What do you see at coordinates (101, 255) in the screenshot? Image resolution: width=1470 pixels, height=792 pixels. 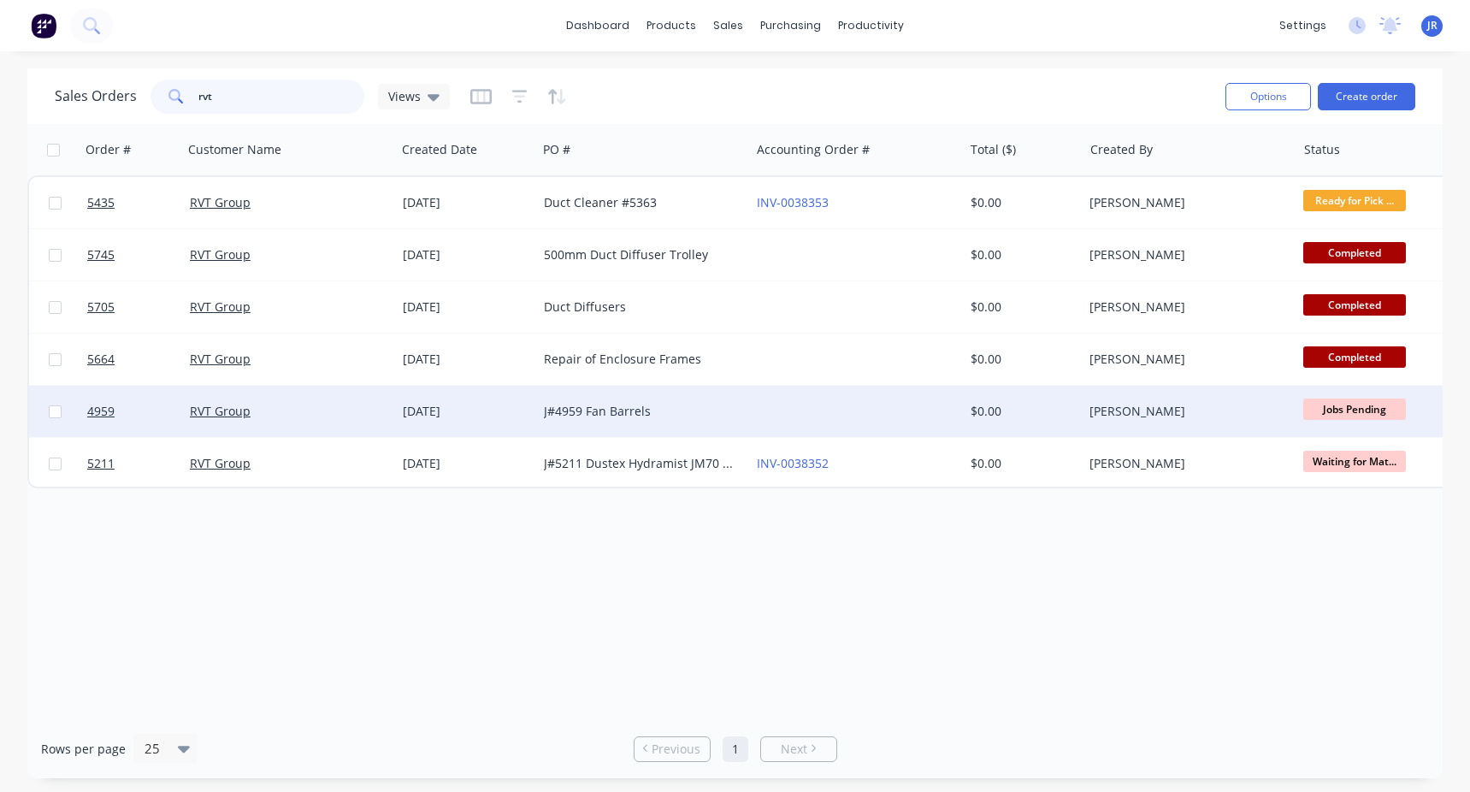 I see `span: 5745` at bounding box center [101, 255].